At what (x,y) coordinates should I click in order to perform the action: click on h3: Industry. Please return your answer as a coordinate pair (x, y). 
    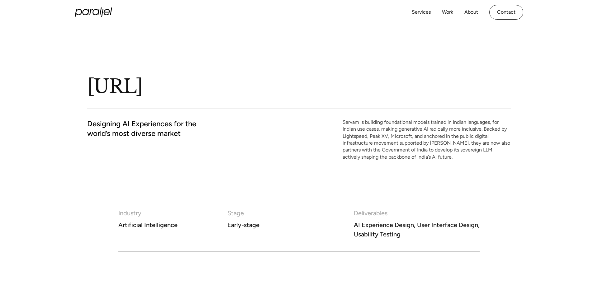
    Looking at the image, I should click on (148, 213).